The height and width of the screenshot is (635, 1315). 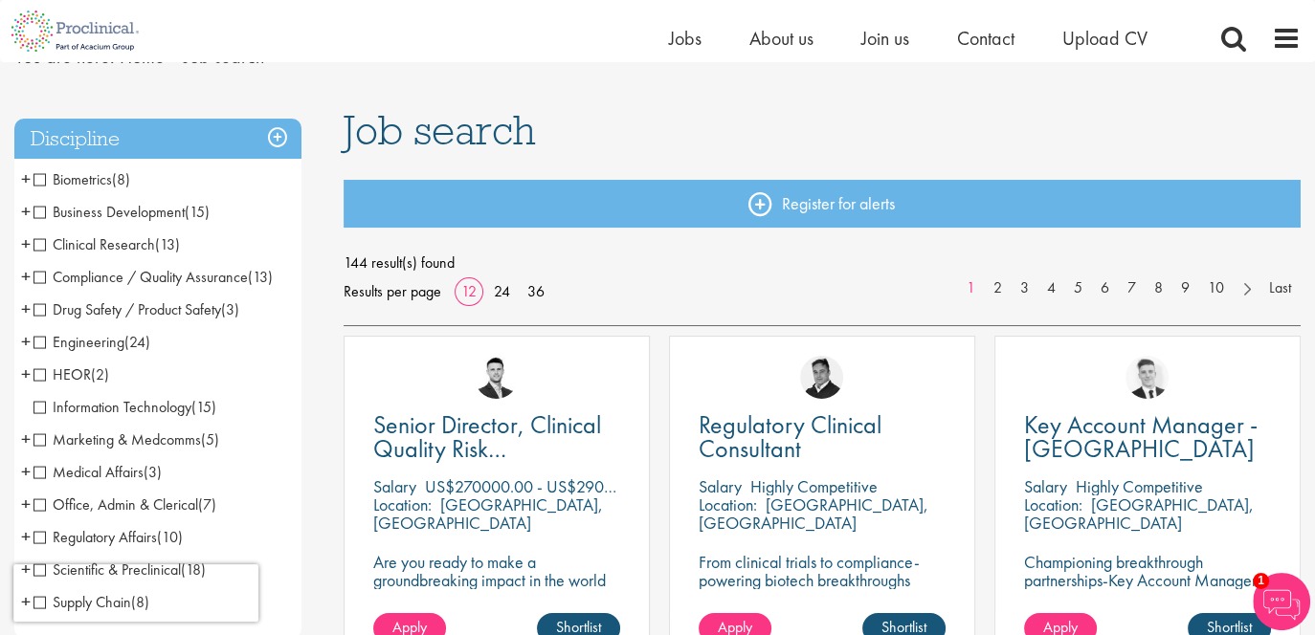 I want to click on a: About us, so click(x=781, y=38).